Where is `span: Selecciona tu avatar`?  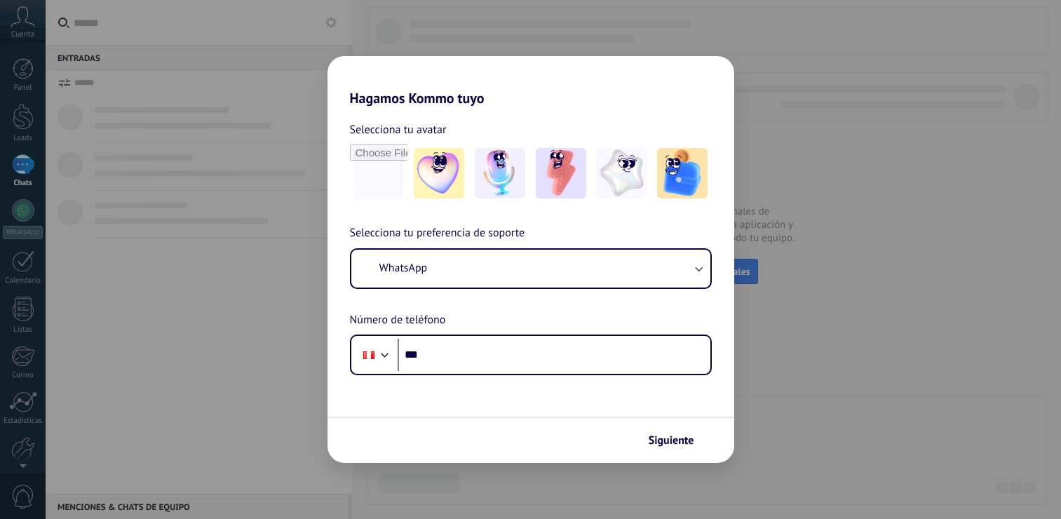 span: Selecciona tu avatar is located at coordinates (398, 130).